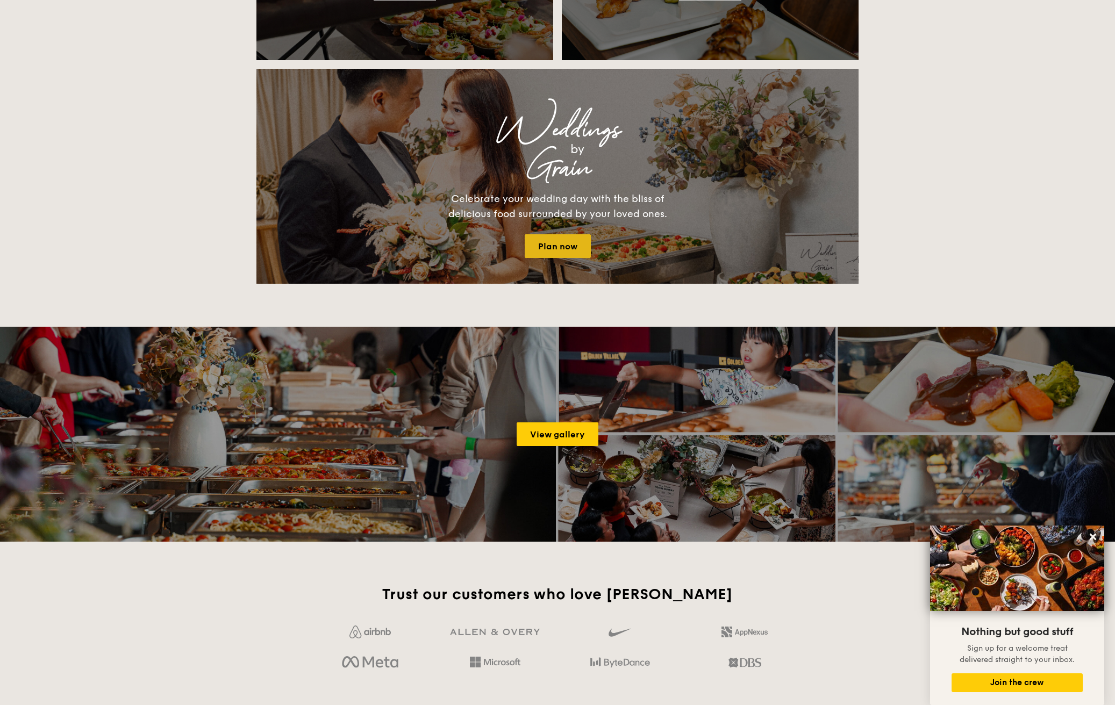  Describe the element at coordinates (557, 130) in the screenshot. I see `div: Weddings` at that location.